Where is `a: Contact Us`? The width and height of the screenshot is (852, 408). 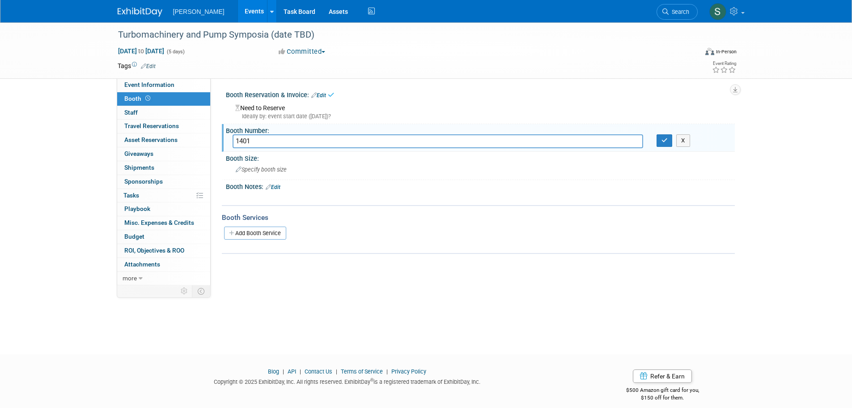 a: Contact Us is located at coordinates (319, 371).